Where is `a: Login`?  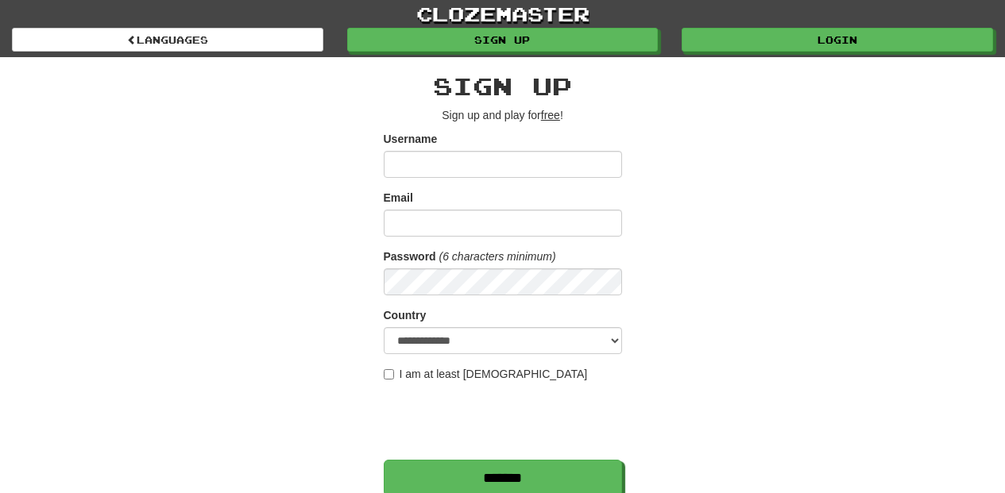 a: Login is located at coordinates (837, 40).